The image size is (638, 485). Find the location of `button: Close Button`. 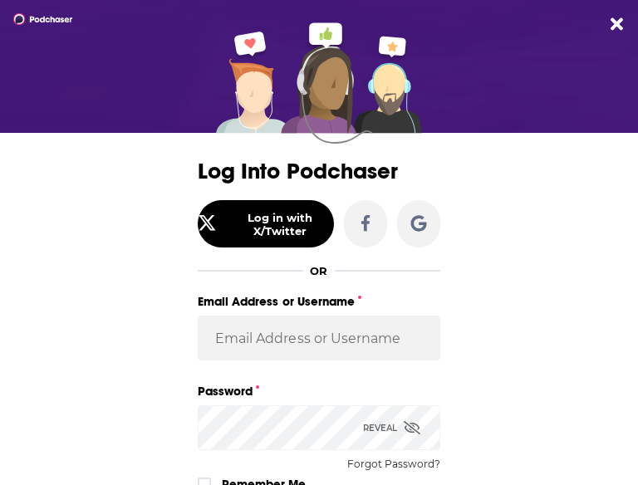

button: Close Button is located at coordinates (616, 24).